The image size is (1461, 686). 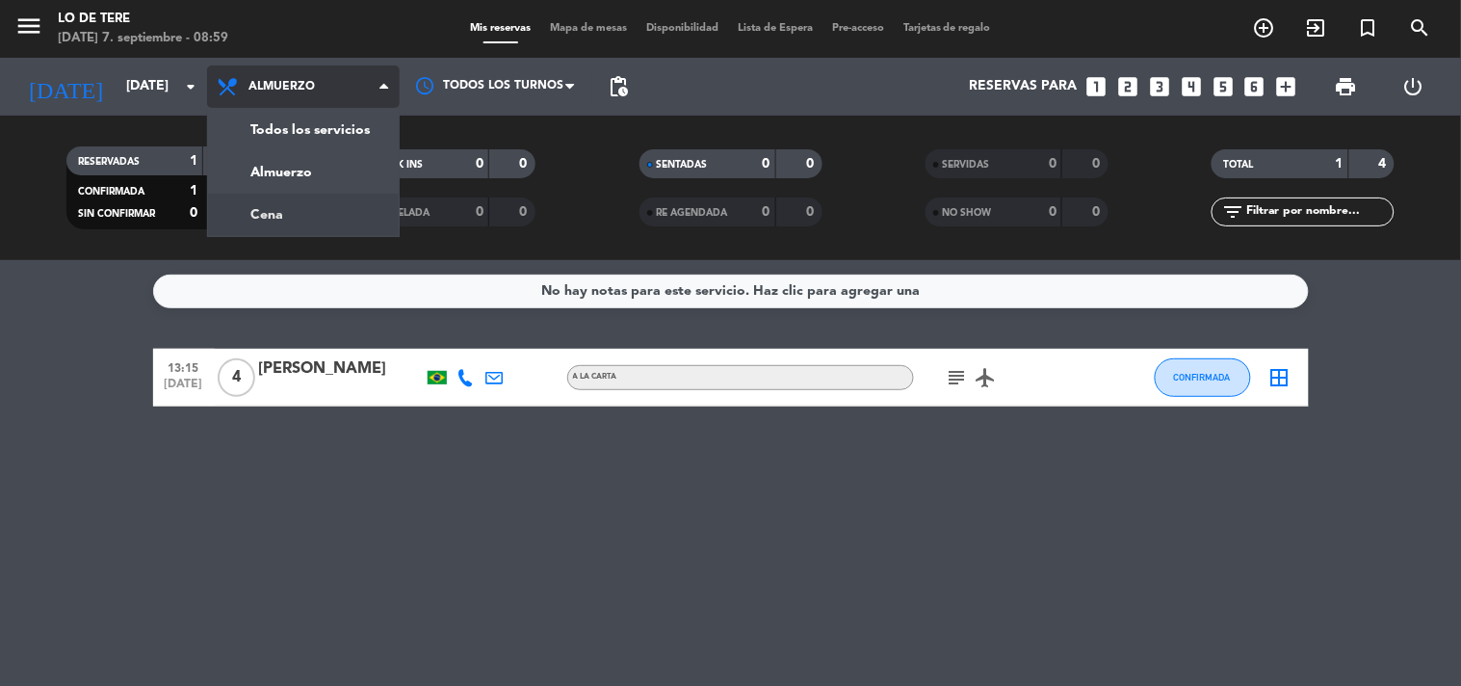 I want to click on span: Tarjetas de regalo, so click(x=947, y=28).